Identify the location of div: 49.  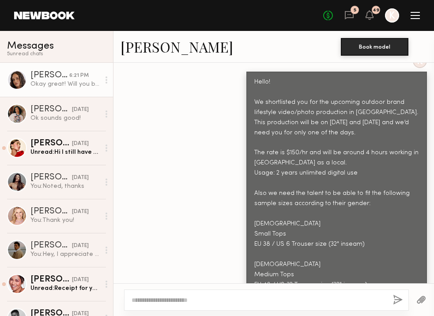
(376, 10).